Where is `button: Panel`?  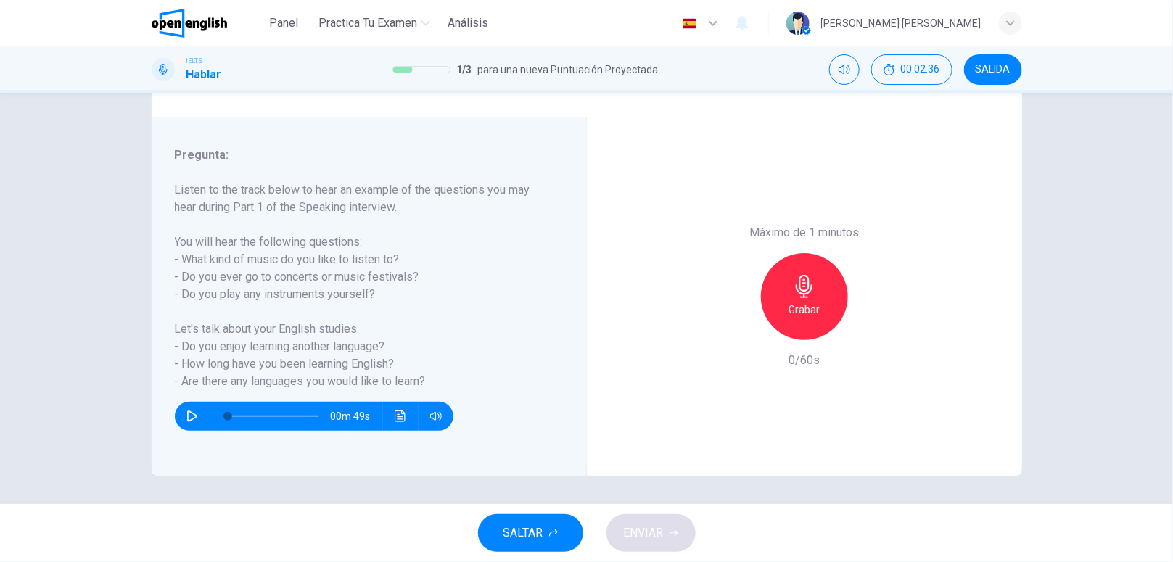
button: Panel is located at coordinates (284, 23).